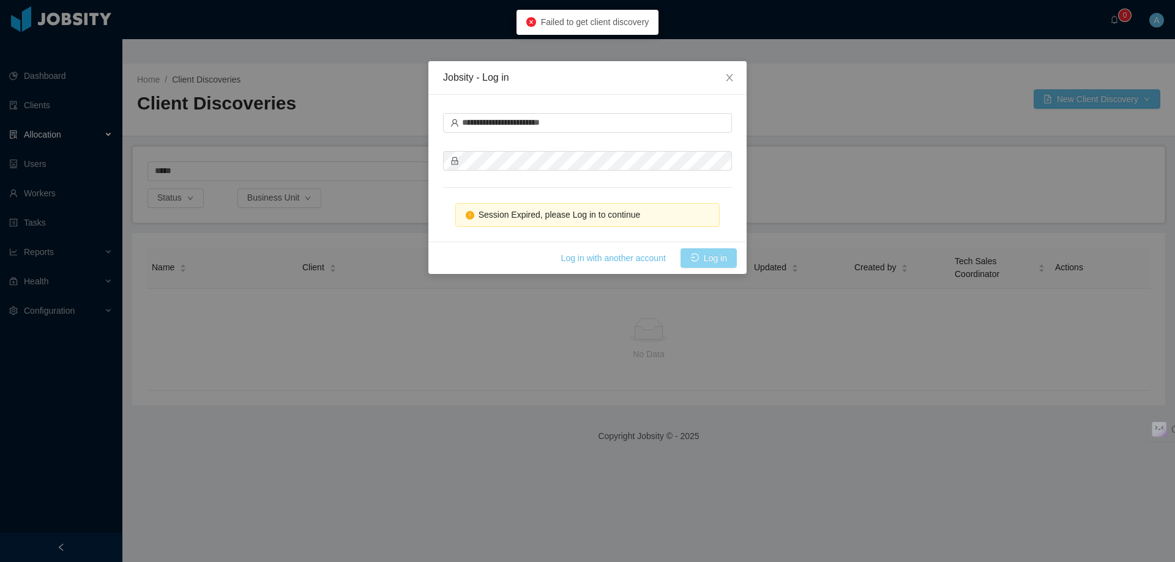  What do you see at coordinates (587, 78) in the screenshot?
I see `div: Jobsity - Log in` at bounding box center [587, 78].